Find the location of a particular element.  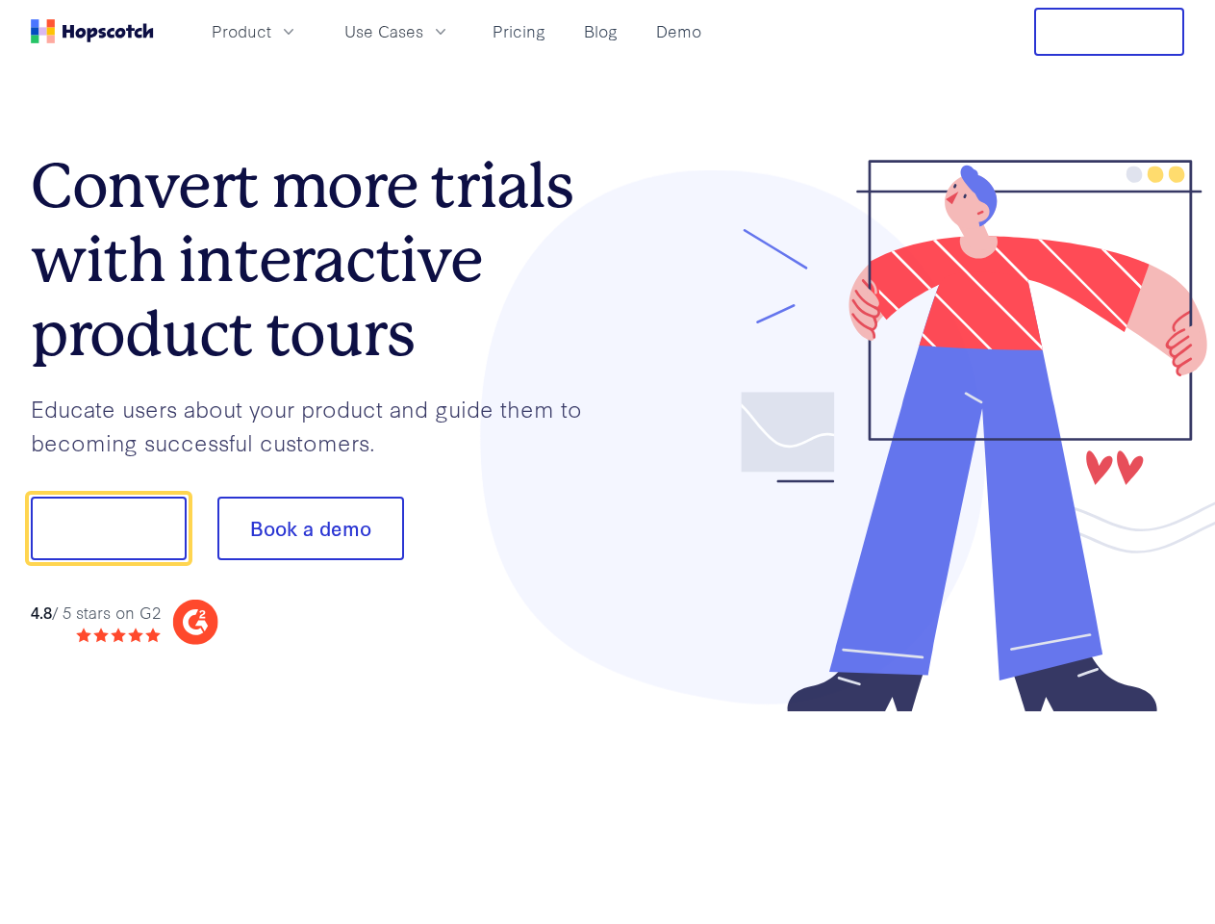

button: Product is located at coordinates (255, 31).